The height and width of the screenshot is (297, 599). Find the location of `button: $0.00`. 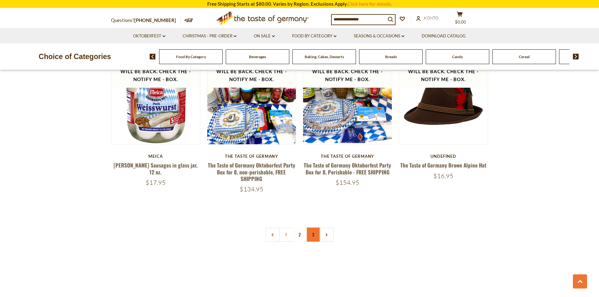

button: $0.00 is located at coordinates (460, 19).